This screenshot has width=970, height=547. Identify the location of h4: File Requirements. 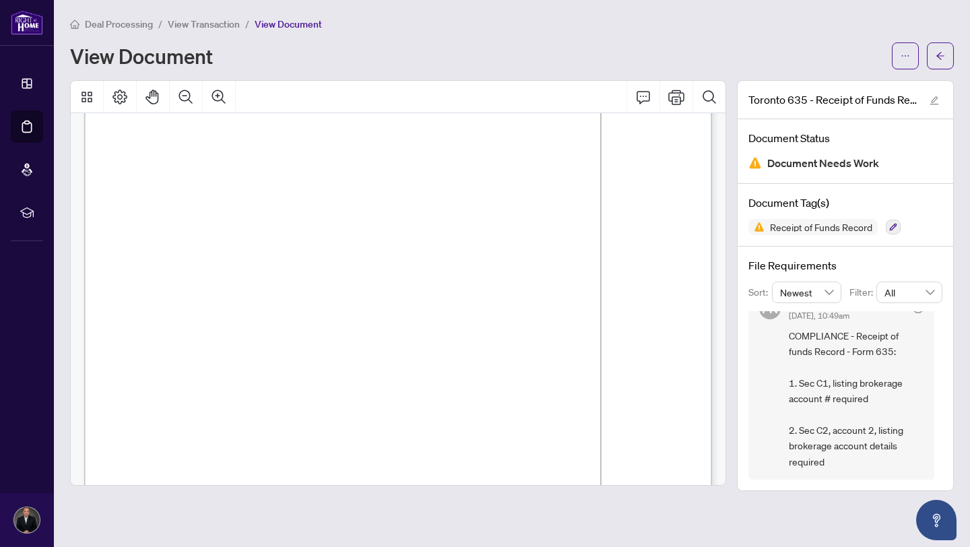
(845, 265).